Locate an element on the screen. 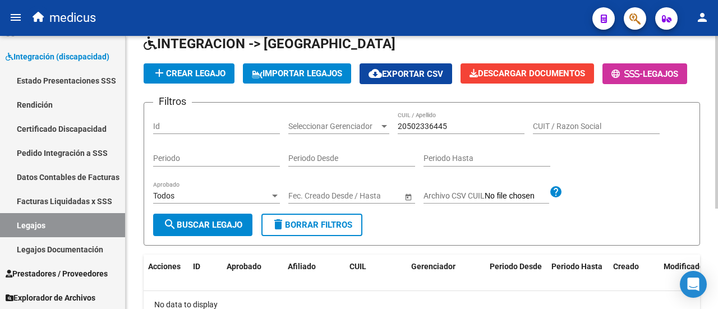 The width and height of the screenshot is (718, 309). span: Exportar CSV is located at coordinates (406, 74).